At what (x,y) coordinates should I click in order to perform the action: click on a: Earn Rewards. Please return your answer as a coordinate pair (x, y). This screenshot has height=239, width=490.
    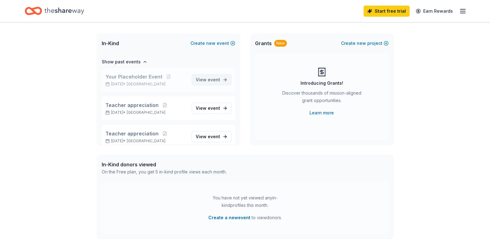
    Looking at the image, I should click on (434, 11).